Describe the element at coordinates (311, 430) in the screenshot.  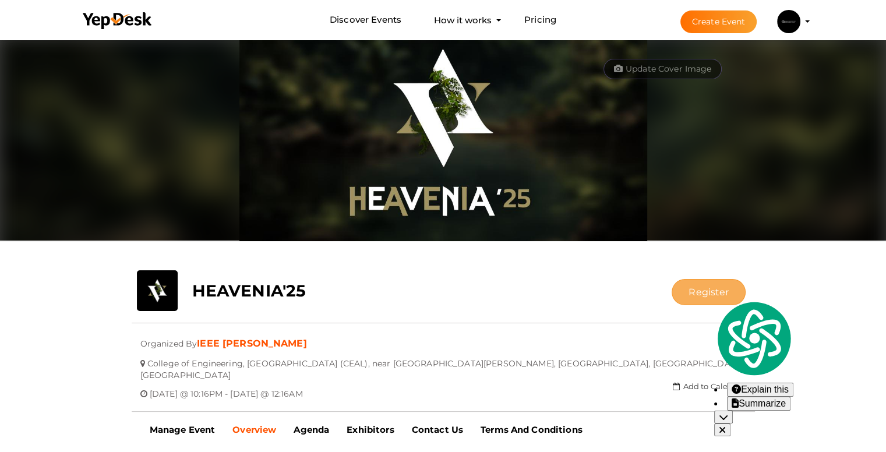
I see `a: Agenda` at that location.